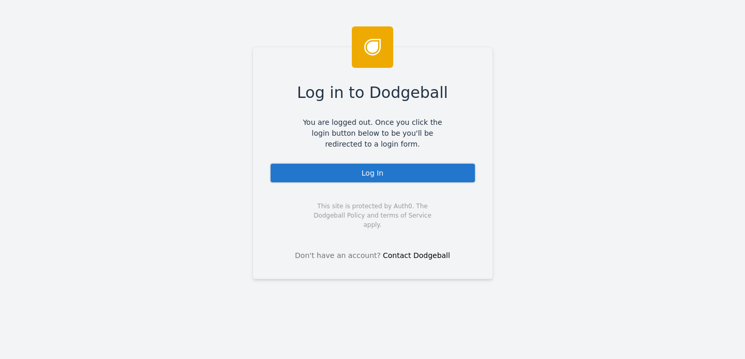 Image resolution: width=745 pixels, height=359 pixels. I want to click on a: Contact Dodgeball, so click(417, 255).